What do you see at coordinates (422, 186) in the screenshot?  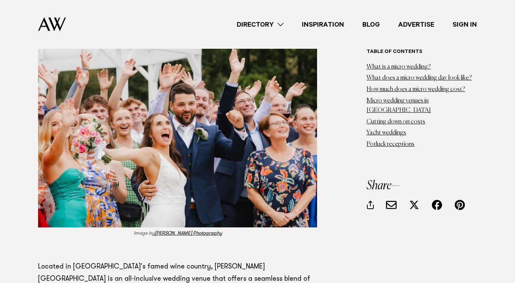 I see `h3: Share` at bounding box center [422, 186].